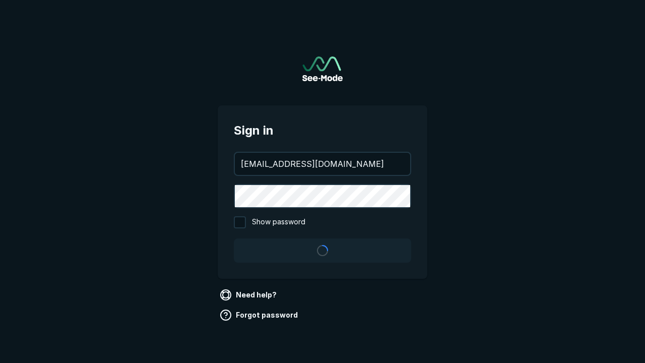 The width and height of the screenshot is (645, 363). What do you see at coordinates (323, 131) in the screenshot?
I see `span: Sign in` at bounding box center [323, 131].